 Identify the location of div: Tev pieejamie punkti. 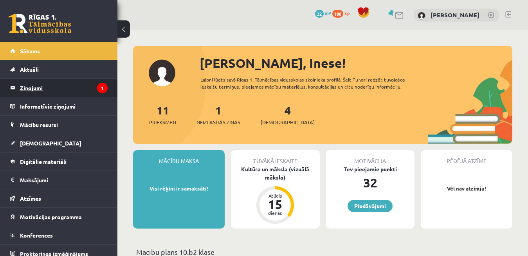
(370, 169).